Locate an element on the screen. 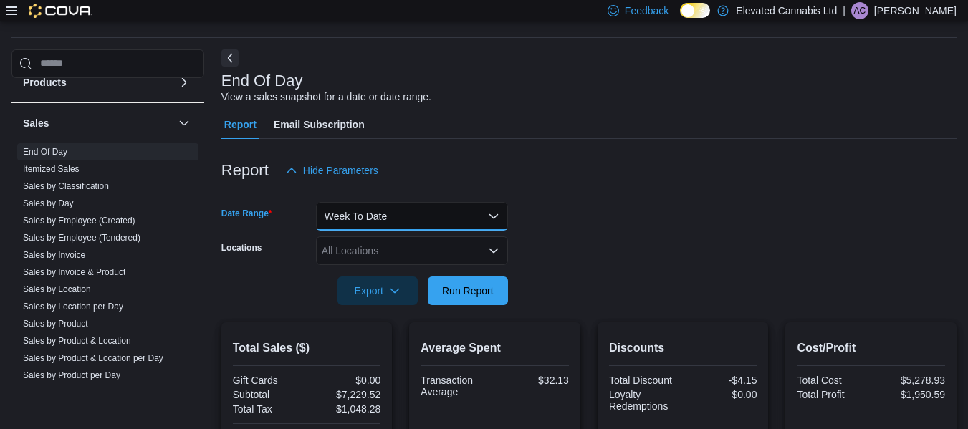 This screenshot has height=429, width=968. div: $1,950.59 is located at coordinates (909, 395).